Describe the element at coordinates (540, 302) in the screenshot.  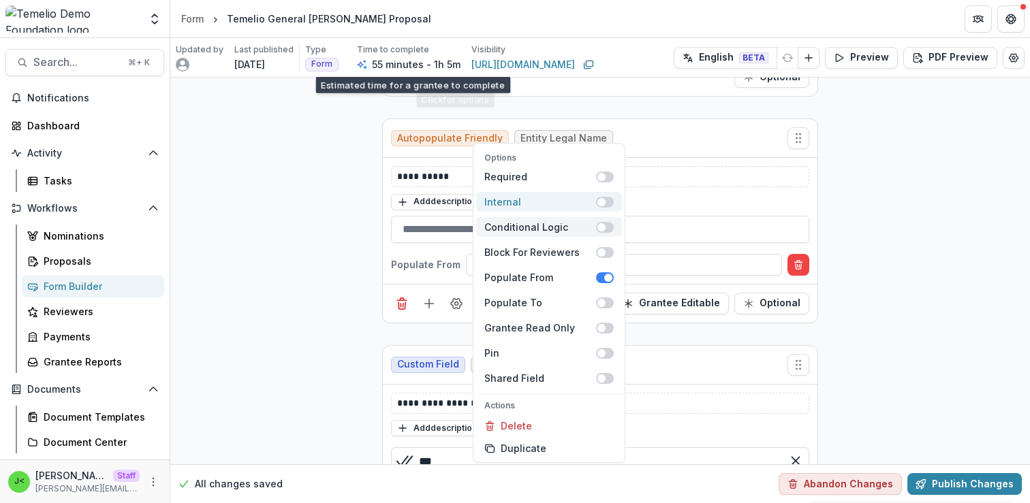
I see `div: Populate To` at that location.